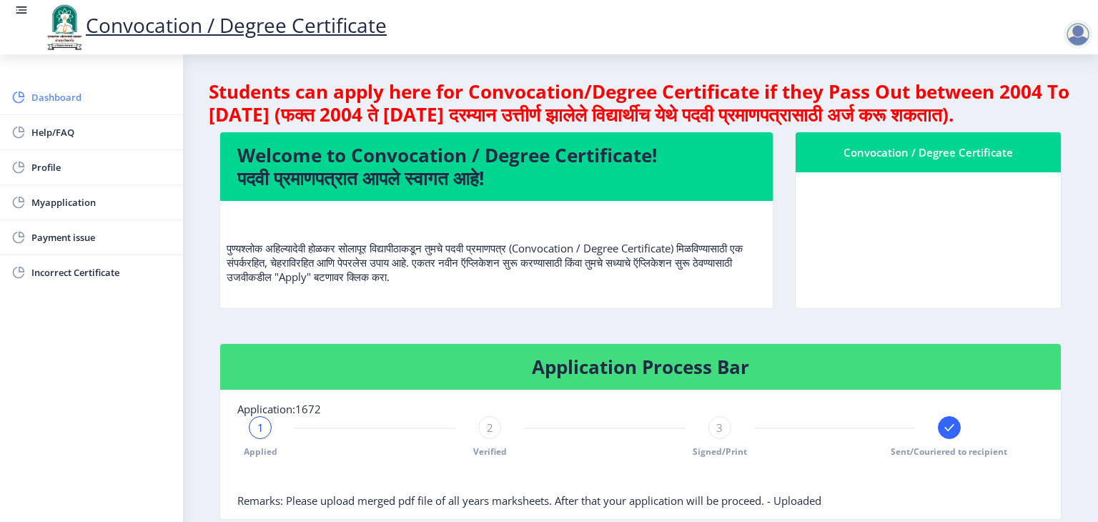 The height and width of the screenshot is (522, 1098). Describe the element at coordinates (720, 451) in the screenshot. I see `span: Signed/Print` at that location.